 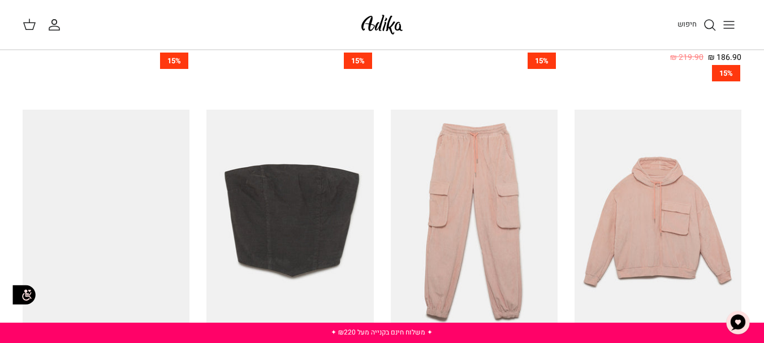 What do you see at coordinates (697, 25) in the screenshot?
I see `a: חיפוש` at bounding box center [697, 25].